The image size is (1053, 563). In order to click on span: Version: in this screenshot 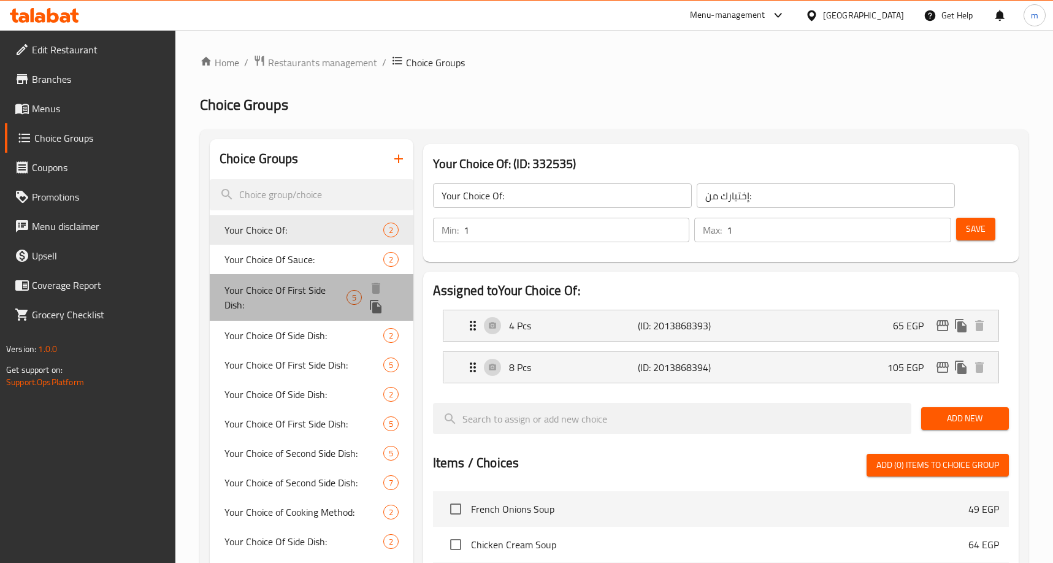, I will do `click(21, 349)`.